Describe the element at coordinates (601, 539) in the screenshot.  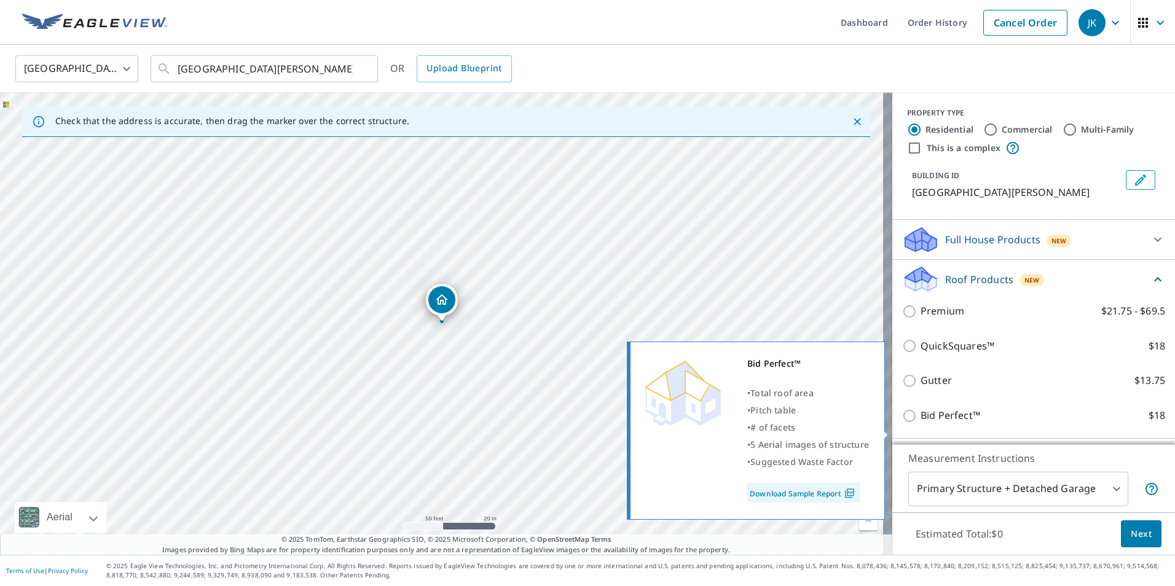
I see `a: Terms` at that location.